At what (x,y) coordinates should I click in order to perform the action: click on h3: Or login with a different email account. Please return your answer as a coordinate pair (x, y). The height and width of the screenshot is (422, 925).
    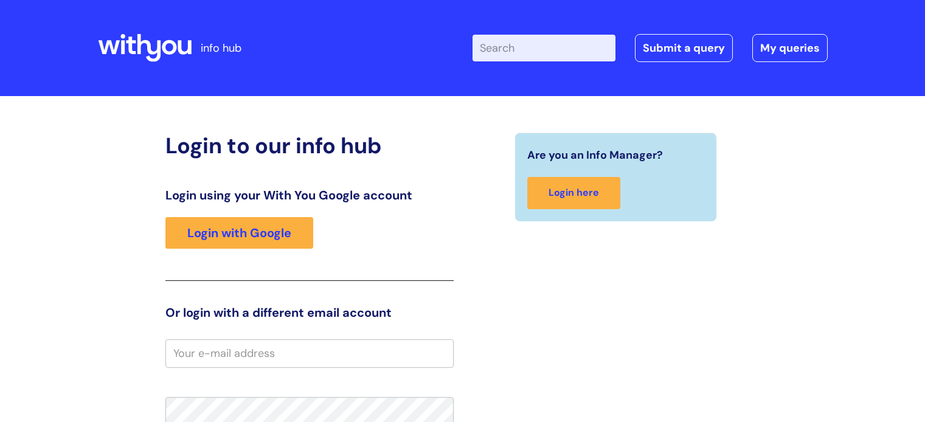
    Looking at the image, I should click on (310, 313).